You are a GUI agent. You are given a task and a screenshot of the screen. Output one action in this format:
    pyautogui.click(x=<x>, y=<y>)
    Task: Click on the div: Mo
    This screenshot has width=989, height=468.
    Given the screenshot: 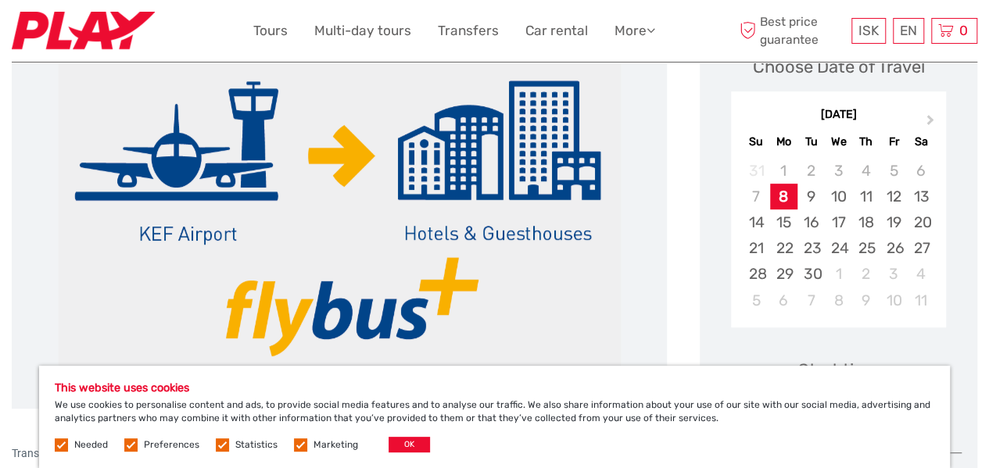 What is the action you would take?
    pyautogui.click(x=784, y=142)
    